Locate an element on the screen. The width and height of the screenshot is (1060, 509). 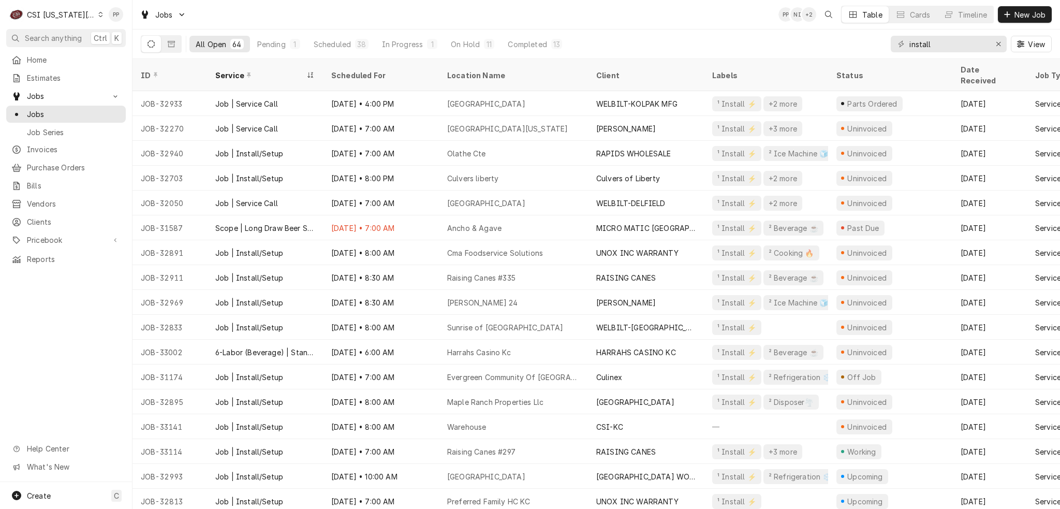
div: Culvers liberty is located at coordinates (472, 178).